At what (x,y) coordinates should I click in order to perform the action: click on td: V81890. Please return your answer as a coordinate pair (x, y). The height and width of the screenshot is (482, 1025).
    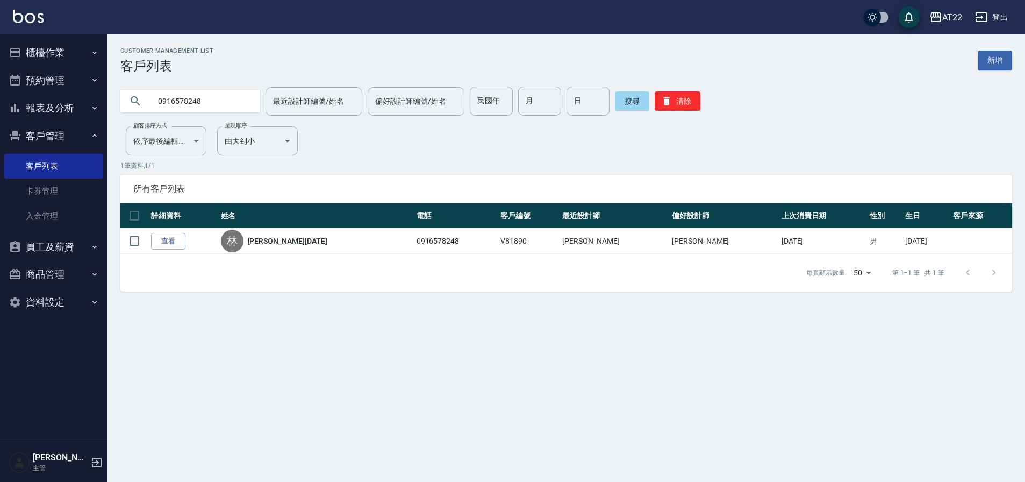
    Looking at the image, I should click on (529, 241).